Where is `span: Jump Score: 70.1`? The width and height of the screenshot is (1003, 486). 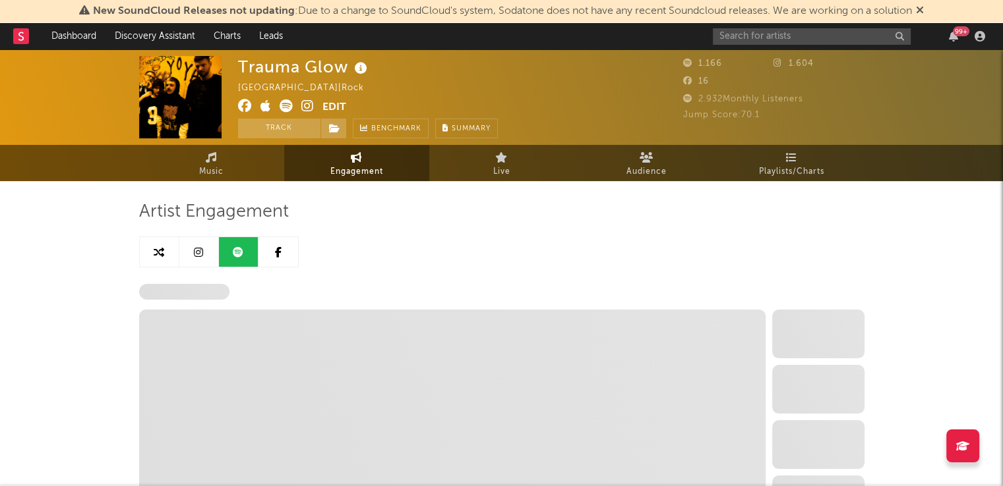
span: Jump Score: 70.1 is located at coordinates (721, 115).